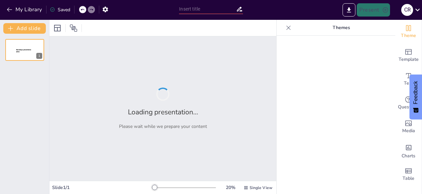 The height and width of the screenshot is (194, 422). I want to click on div: Add charts and graphs, so click(409, 150).